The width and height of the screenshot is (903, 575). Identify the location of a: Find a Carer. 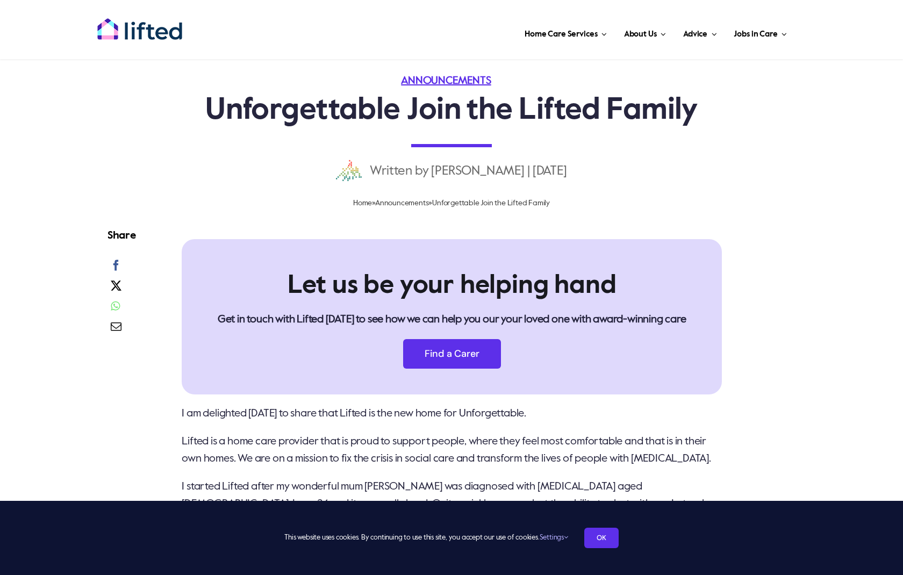
(452, 354).